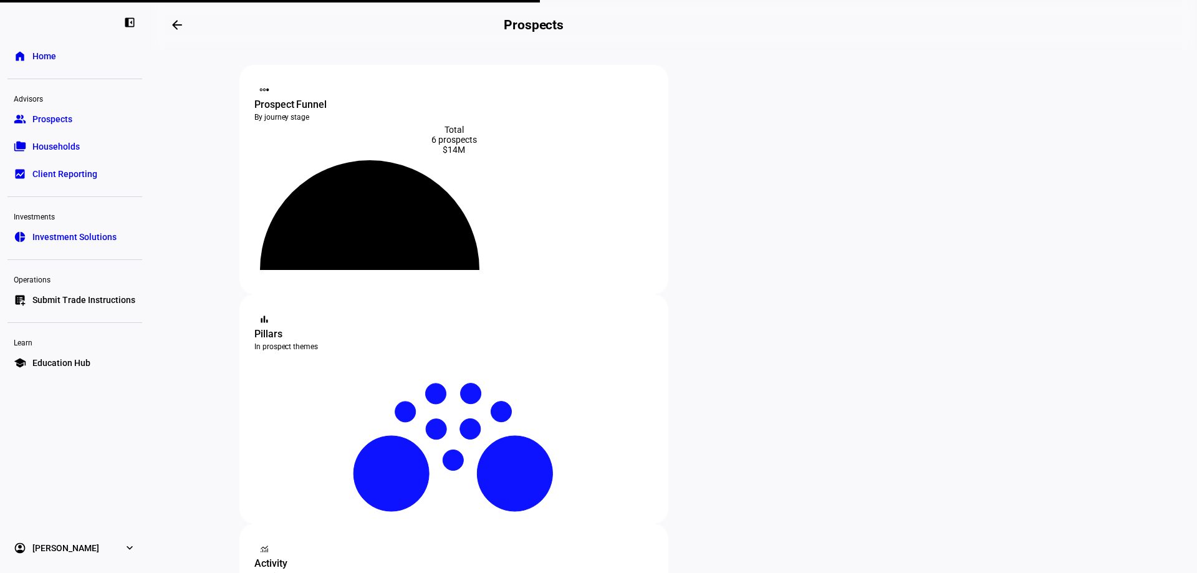 The height and width of the screenshot is (573, 1197). Describe the element at coordinates (454, 117) in the screenshot. I see `div: By journey stage` at that location.